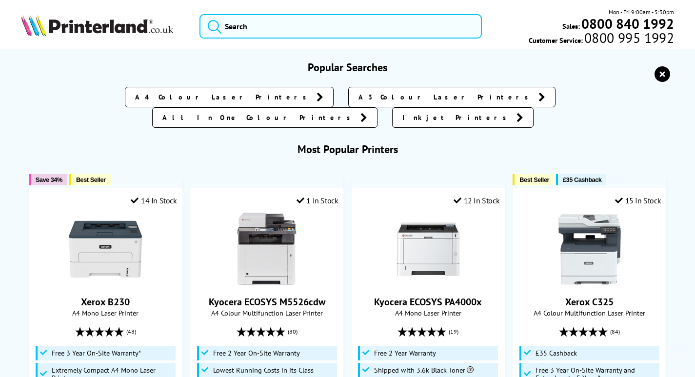 This screenshot has height=377, width=695. Describe the element at coordinates (97, 25) in the screenshot. I see `img: Printerland Logo` at that location.